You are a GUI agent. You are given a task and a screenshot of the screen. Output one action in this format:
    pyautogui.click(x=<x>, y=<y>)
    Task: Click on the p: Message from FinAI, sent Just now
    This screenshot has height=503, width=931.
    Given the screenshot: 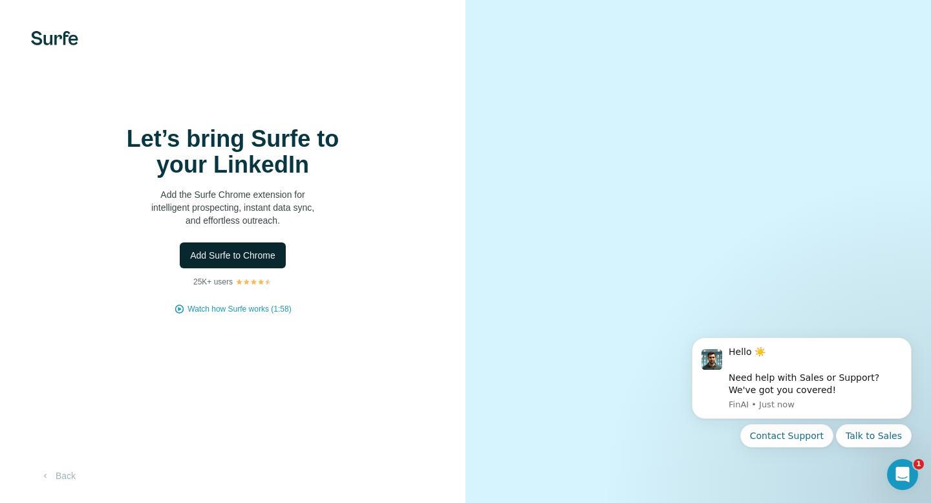 What is the action you would take?
    pyautogui.click(x=143, y=83)
    